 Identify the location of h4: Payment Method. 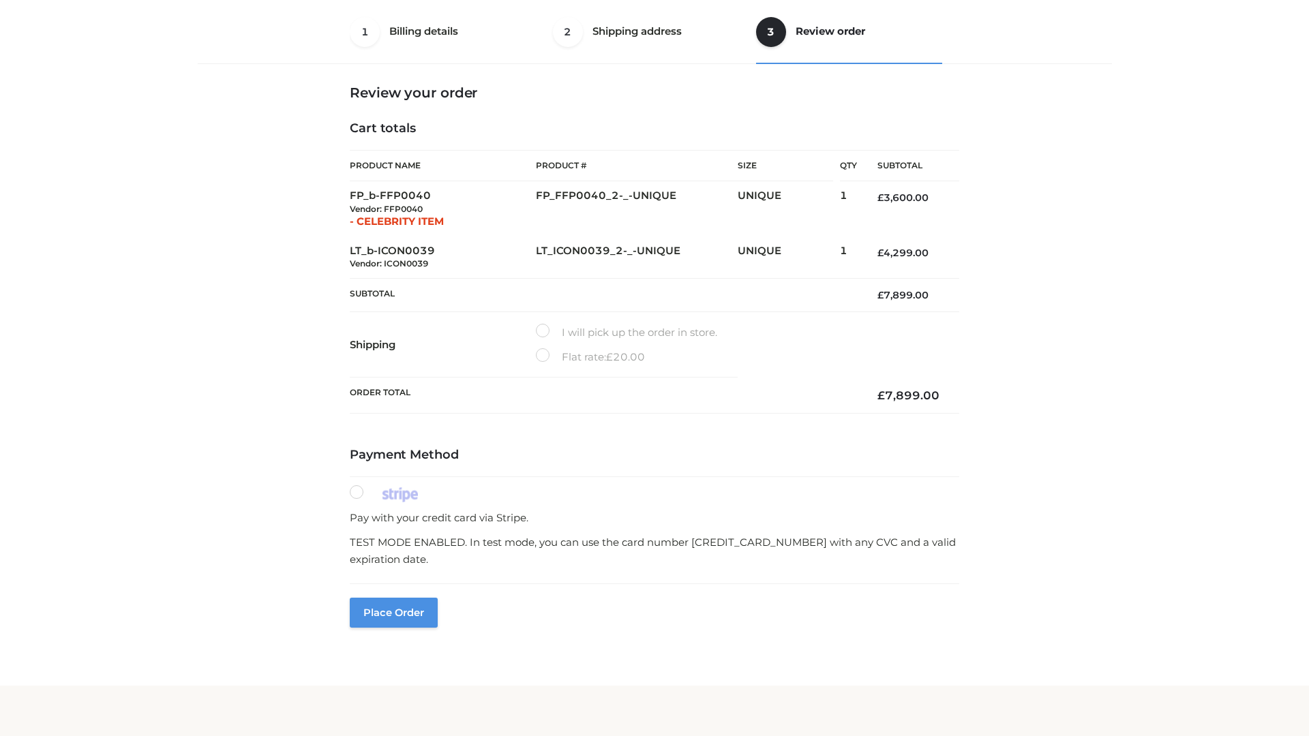
(654, 455).